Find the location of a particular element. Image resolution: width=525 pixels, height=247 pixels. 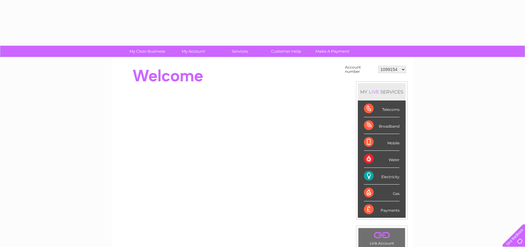

div: LIVE is located at coordinates (374, 92).